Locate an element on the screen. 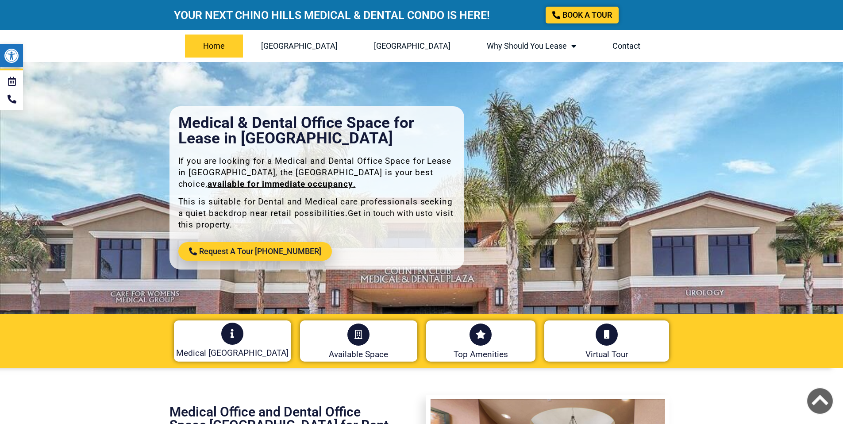 The height and width of the screenshot is (424, 843). a: Contact is located at coordinates (626, 46).